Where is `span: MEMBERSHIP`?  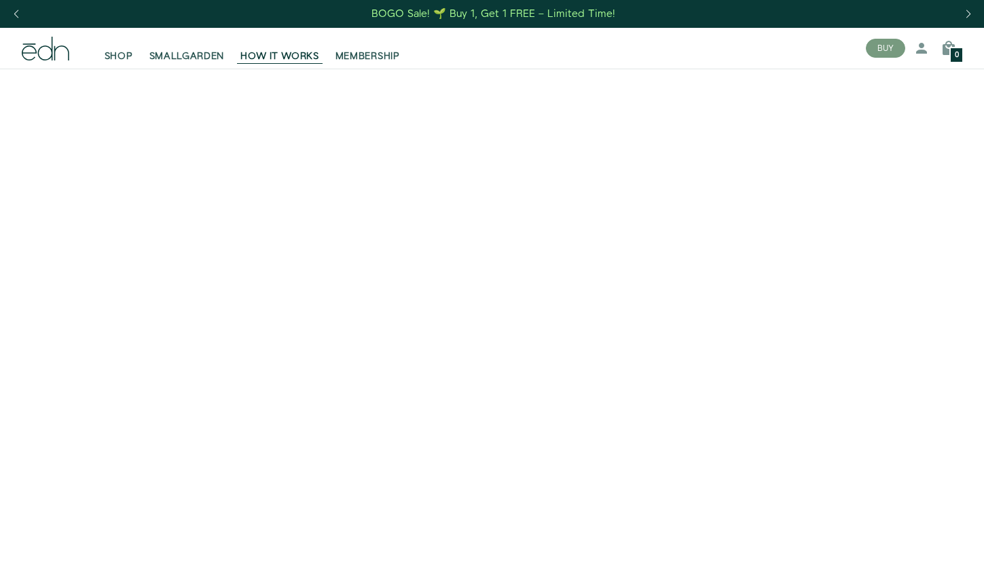 span: MEMBERSHIP is located at coordinates (368, 56).